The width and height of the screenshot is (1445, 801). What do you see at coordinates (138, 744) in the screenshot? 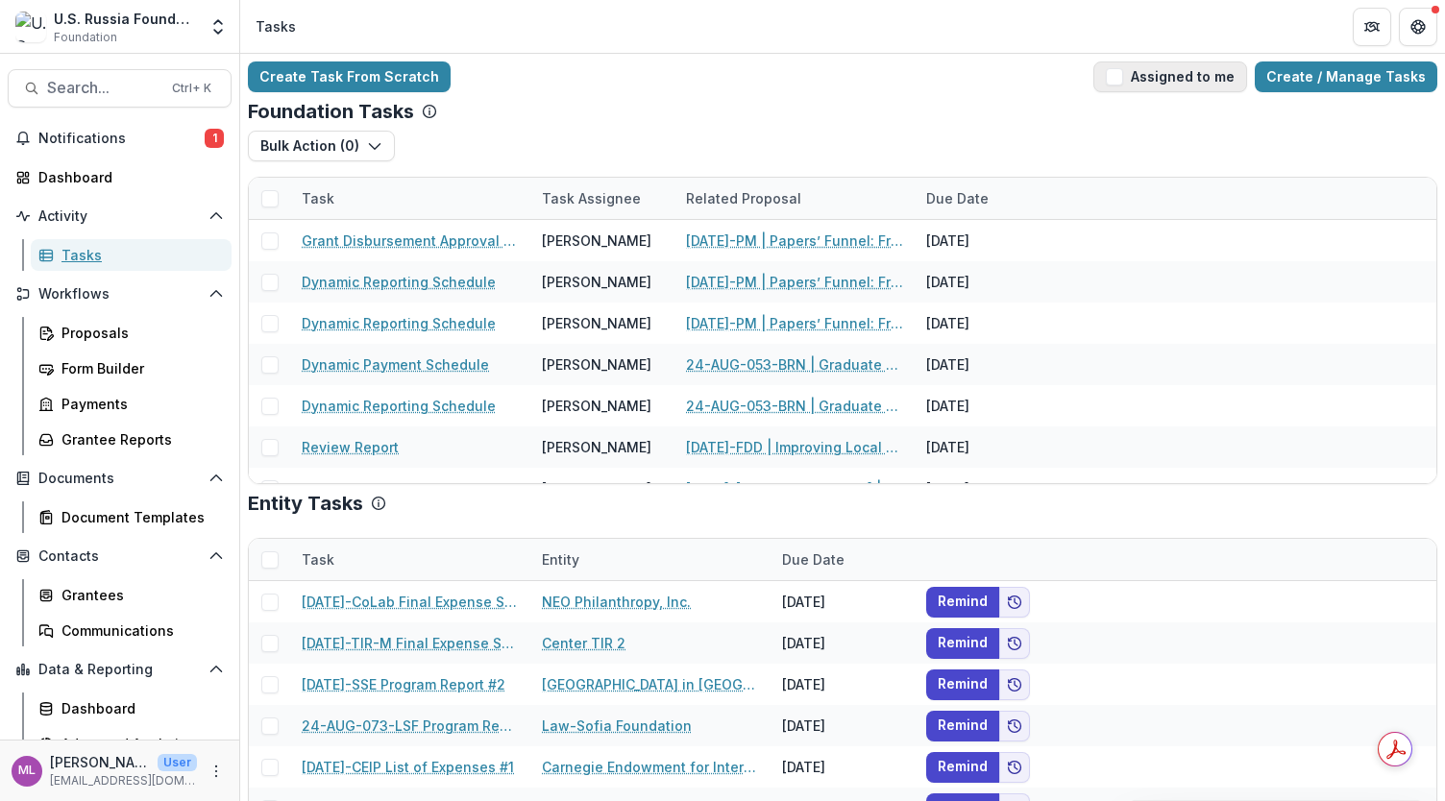
I see `div: Advanced Analytics` at bounding box center [138, 744].